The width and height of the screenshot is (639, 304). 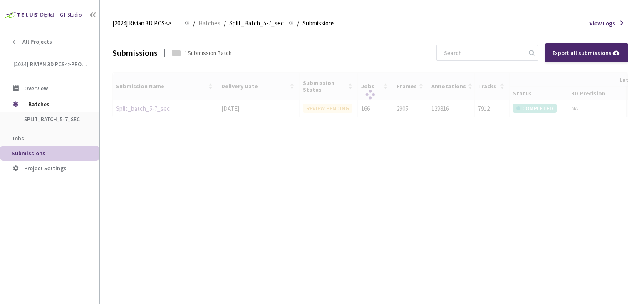 What do you see at coordinates (45, 168) in the screenshot?
I see `span: Project Settings` at bounding box center [45, 168].